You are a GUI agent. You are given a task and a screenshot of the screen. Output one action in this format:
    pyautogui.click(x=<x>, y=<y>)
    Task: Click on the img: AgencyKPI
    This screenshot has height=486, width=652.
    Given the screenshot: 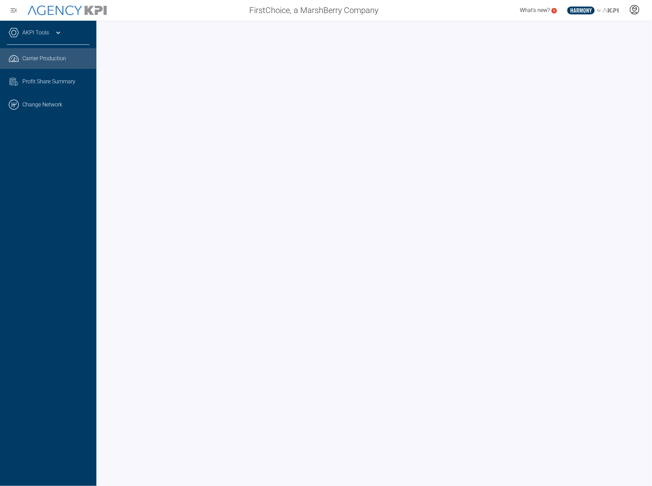 What is the action you would take?
    pyautogui.click(x=67, y=10)
    